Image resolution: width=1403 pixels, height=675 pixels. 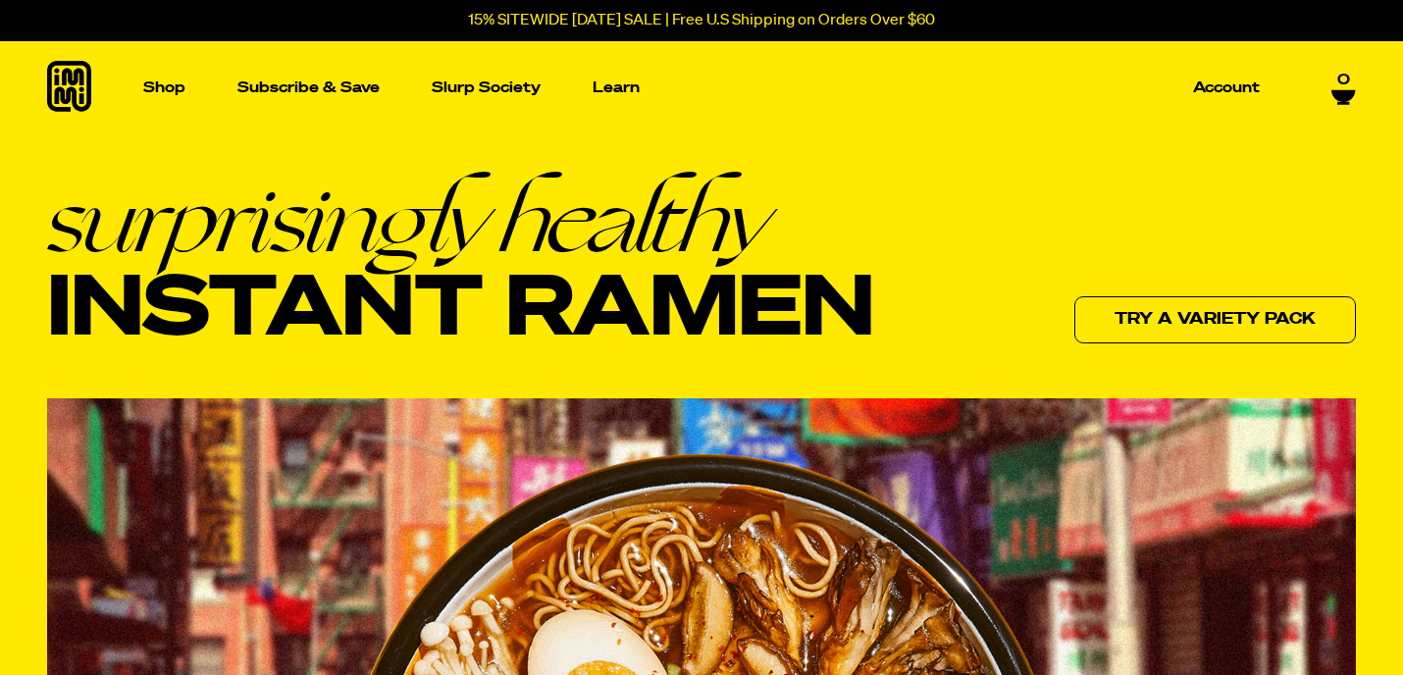 I want to click on a: Shop, so click(x=164, y=87).